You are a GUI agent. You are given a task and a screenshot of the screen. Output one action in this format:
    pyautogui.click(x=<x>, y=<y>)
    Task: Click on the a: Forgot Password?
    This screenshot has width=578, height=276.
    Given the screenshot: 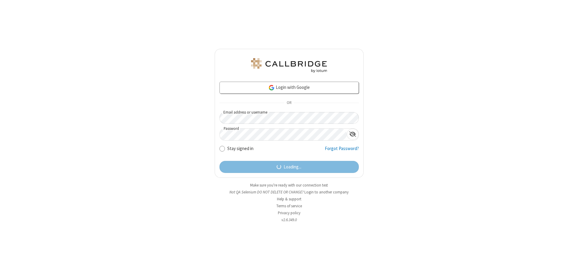 What is the action you would take?
    pyautogui.click(x=342, y=151)
    